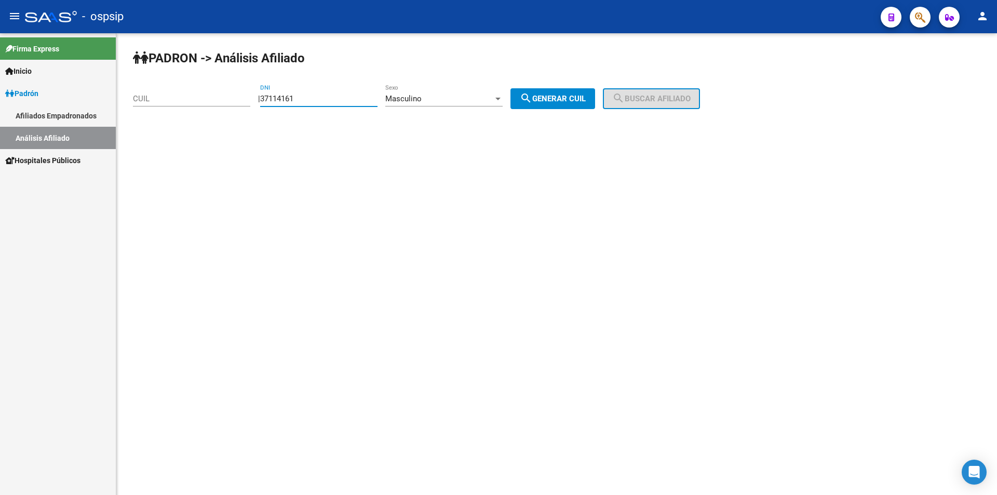 This screenshot has height=495, width=997. Describe the element at coordinates (553, 99) in the screenshot. I see `button: Generar CUIL` at that location.